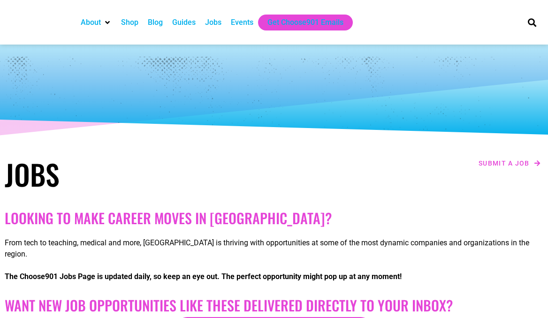 The image size is (548, 318). What do you see at coordinates (510, 163) in the screenshot?
I see `a: Submit a job` at bounding box center [510, 163].